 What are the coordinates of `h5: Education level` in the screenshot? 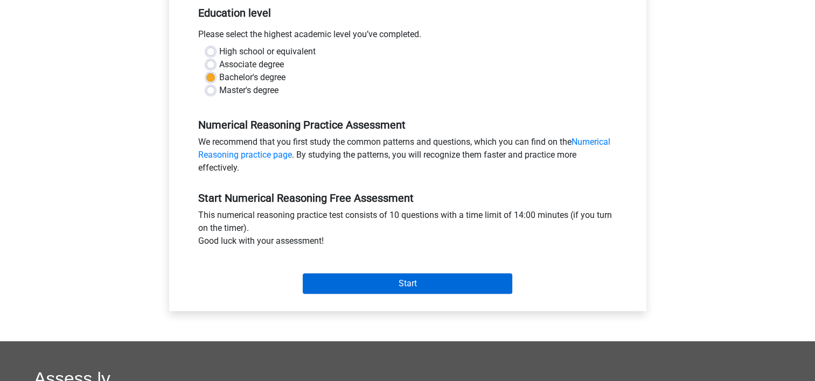 It's located at (408, 13).